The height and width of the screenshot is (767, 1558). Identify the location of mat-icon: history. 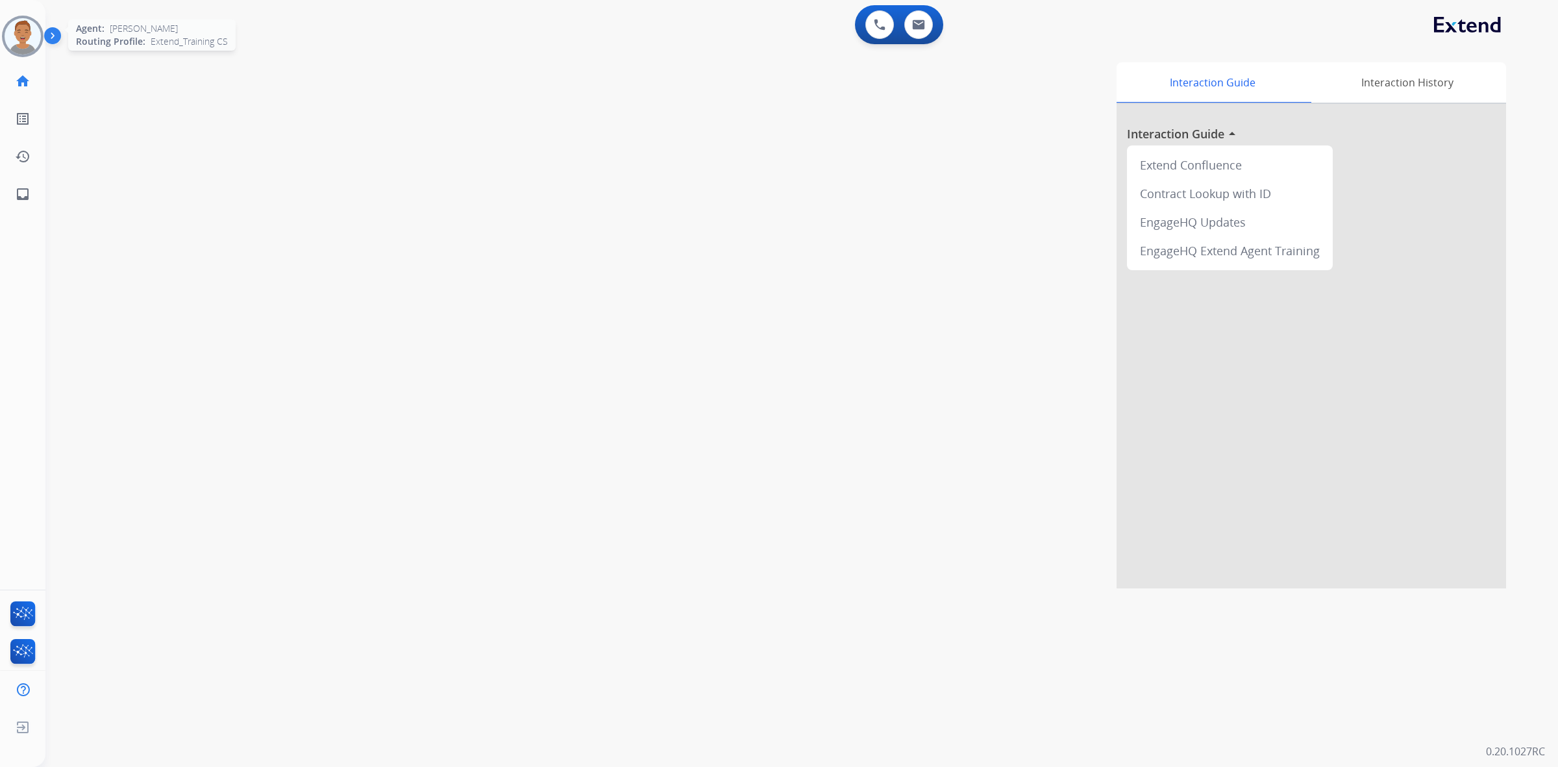
(23, 156).